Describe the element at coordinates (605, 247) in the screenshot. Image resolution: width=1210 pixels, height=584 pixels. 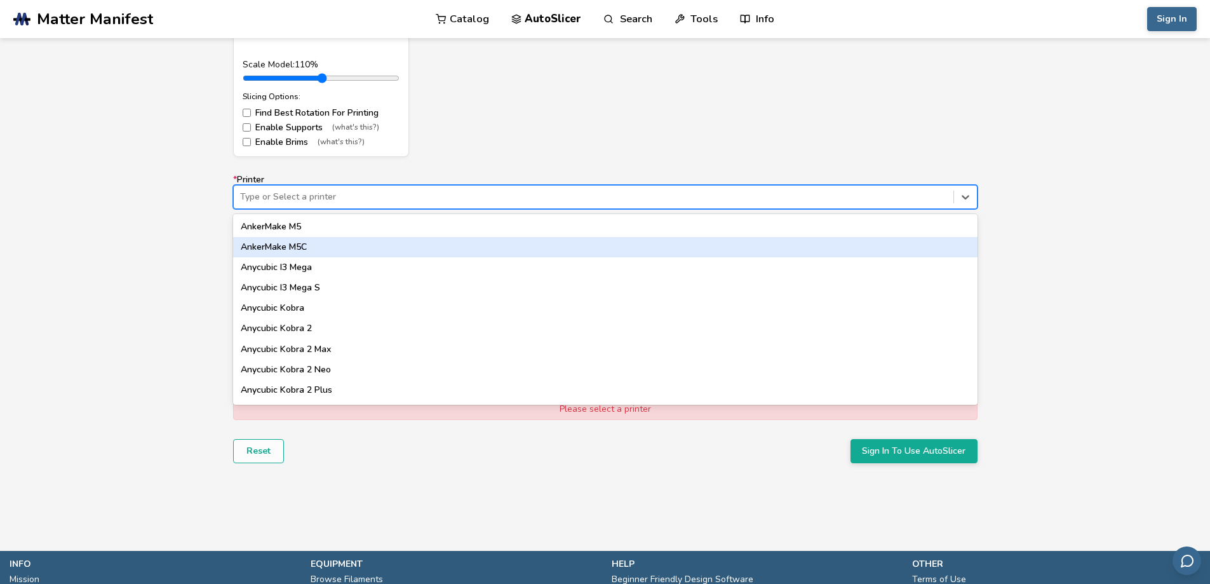
I see `div: AnkerMake M5C` at that location.